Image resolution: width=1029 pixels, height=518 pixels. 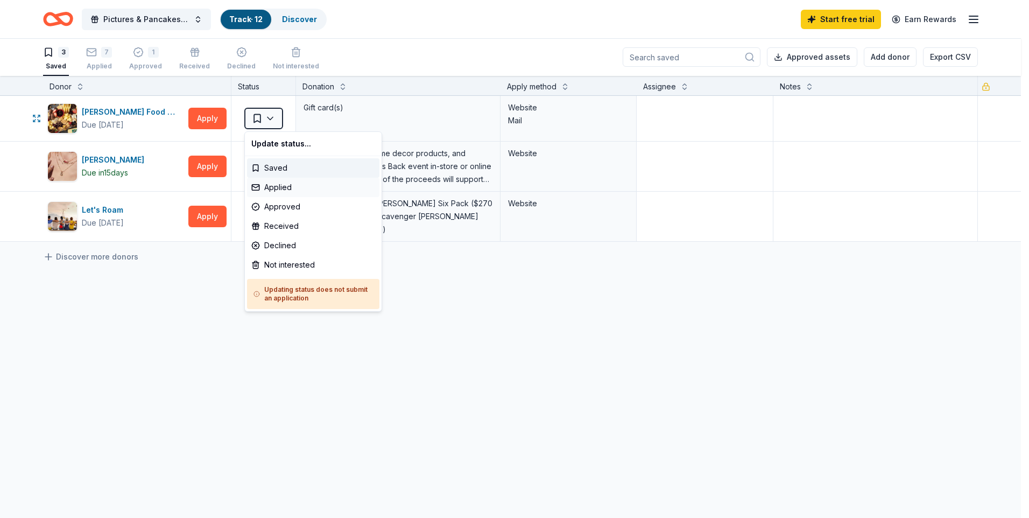 I want to click on div: Update status..., so click(x=313, y=144).